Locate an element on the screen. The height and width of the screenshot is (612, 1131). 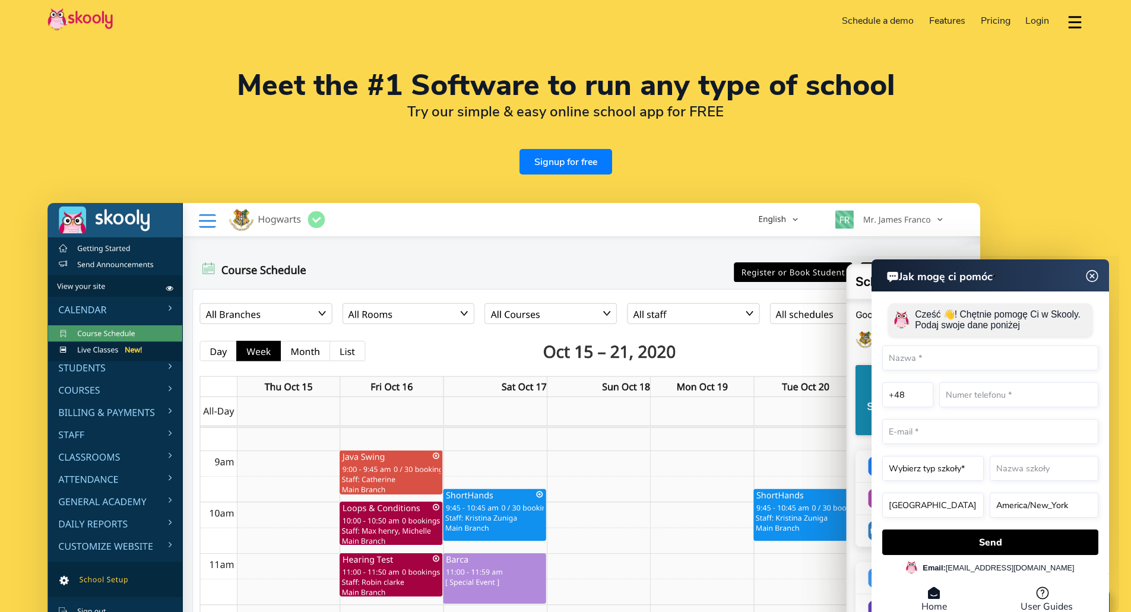
button: dropdown menu is located at coordinates (1075, 22).